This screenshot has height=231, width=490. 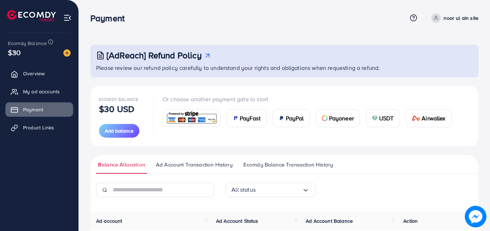 What do you see at coordinates (278, 189) in the screenshot?
I see `input: Search for option` at bounding box center [278, 189].